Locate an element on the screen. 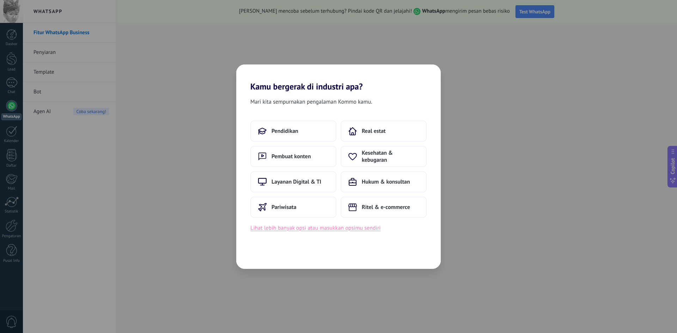  span: Layanan Digital & TI is located at coordinates (296, 182).